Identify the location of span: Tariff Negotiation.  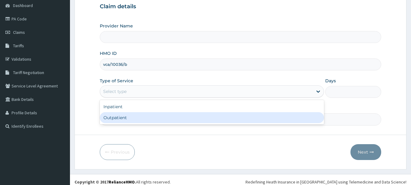
(29, 72).